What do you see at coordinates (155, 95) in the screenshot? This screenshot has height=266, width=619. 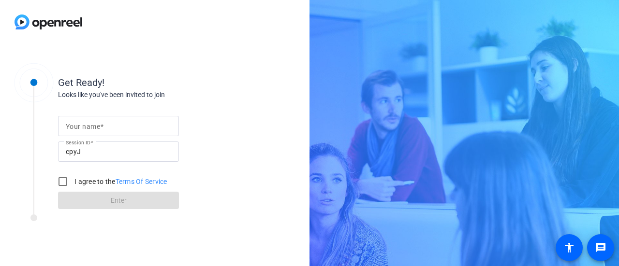 I see `div: Looks like you've been invited to join` at bounding box center [155, 95].